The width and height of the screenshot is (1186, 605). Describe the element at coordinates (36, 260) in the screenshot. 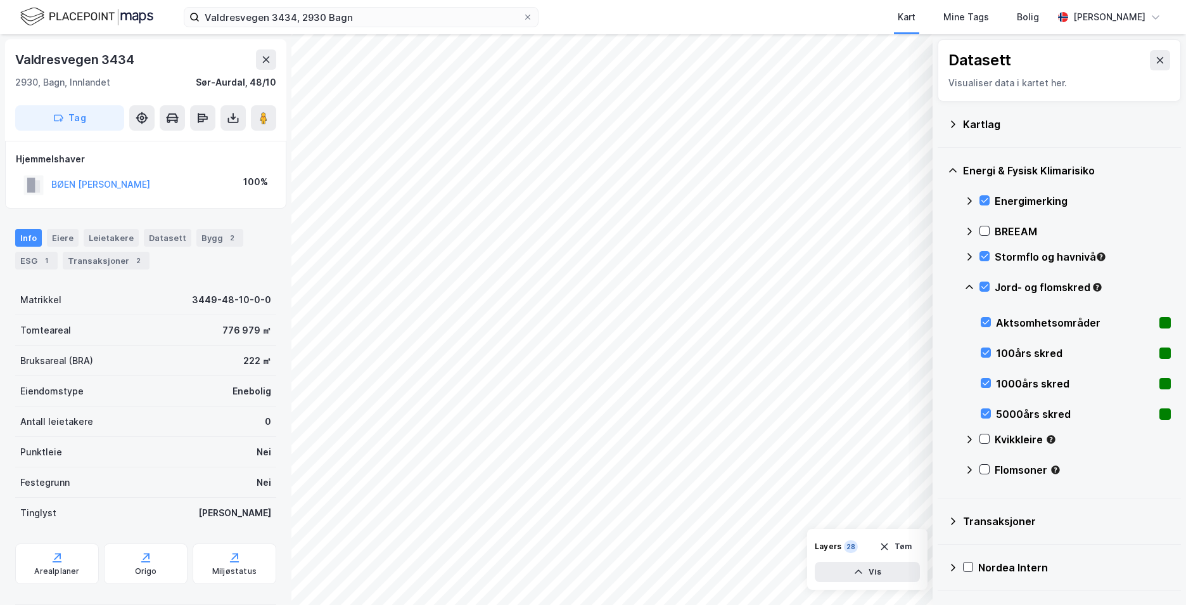

I see `div: ESG` at that location.